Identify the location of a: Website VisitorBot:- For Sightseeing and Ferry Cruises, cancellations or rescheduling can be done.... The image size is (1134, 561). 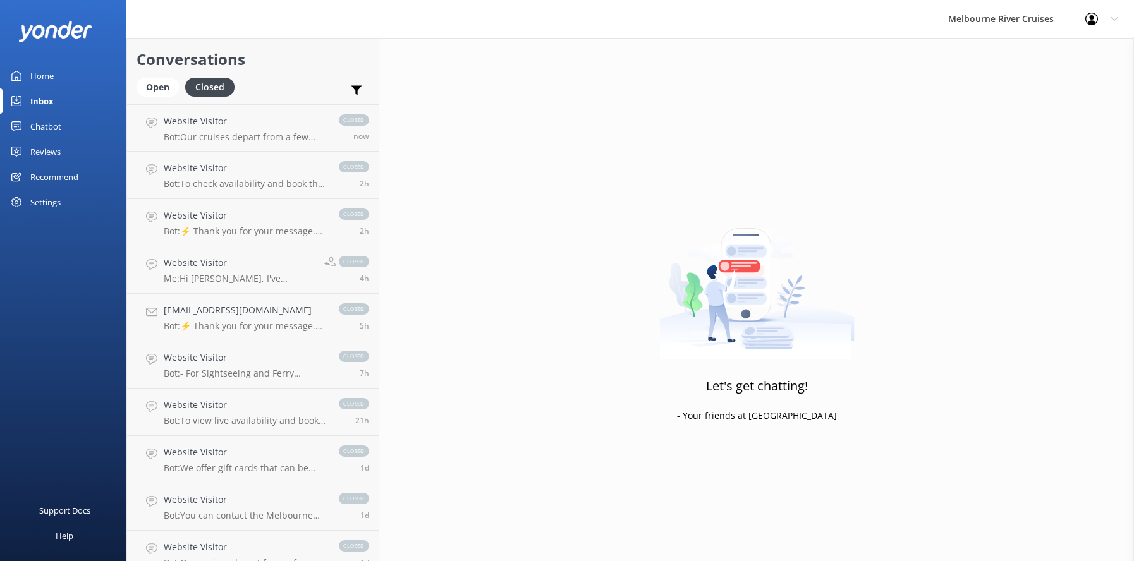
(253, 365).